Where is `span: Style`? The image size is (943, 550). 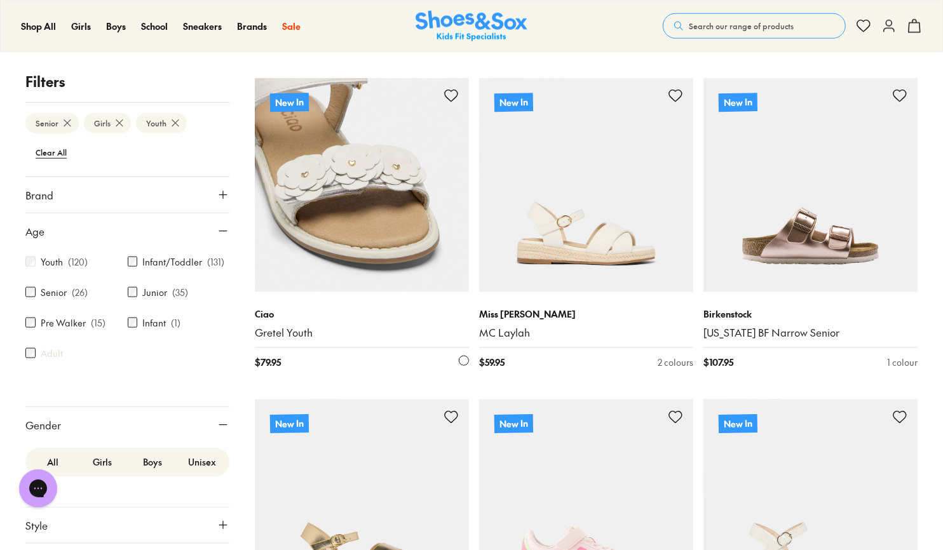
span: Style is located at coordinates (36, 525).